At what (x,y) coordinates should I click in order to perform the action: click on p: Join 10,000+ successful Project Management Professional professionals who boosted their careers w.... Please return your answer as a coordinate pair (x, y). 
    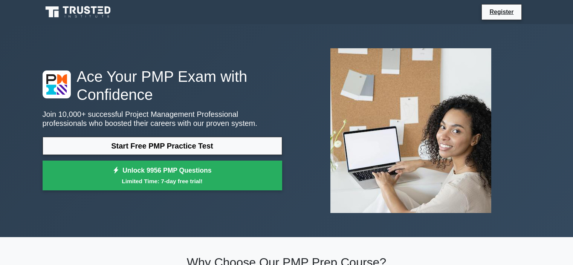
    Looking at the image, I should click on (163, 119).